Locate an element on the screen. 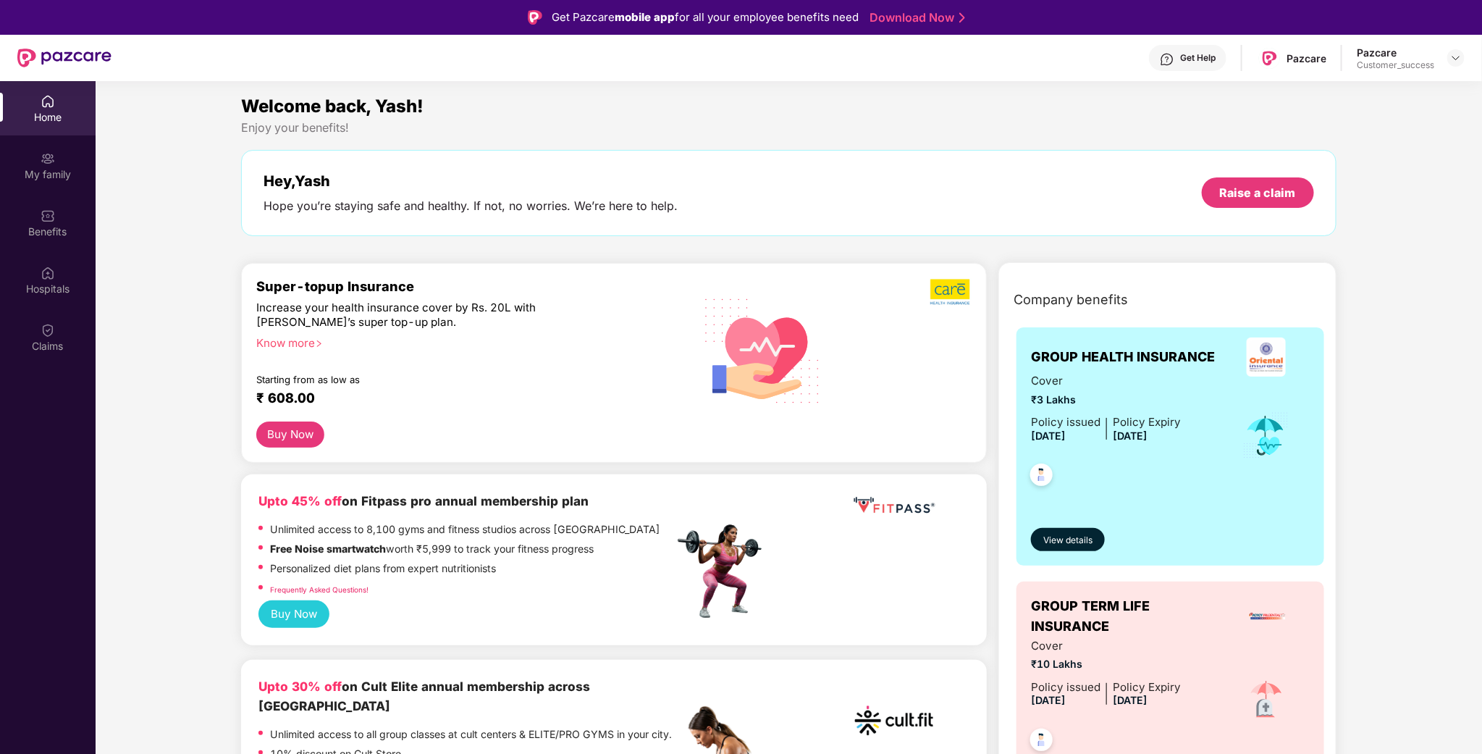 The image size is (1482, 754). img: svg+xml;base64,PHN2ZyBpZD0iSGVscC0zMngzMiIgeG1sbnM9Imh0dHA6Ly93d3cudzMub3JnLzIwMDAvc3ZnIiB3aWR0aD... is located at coordinates (1167, 59).